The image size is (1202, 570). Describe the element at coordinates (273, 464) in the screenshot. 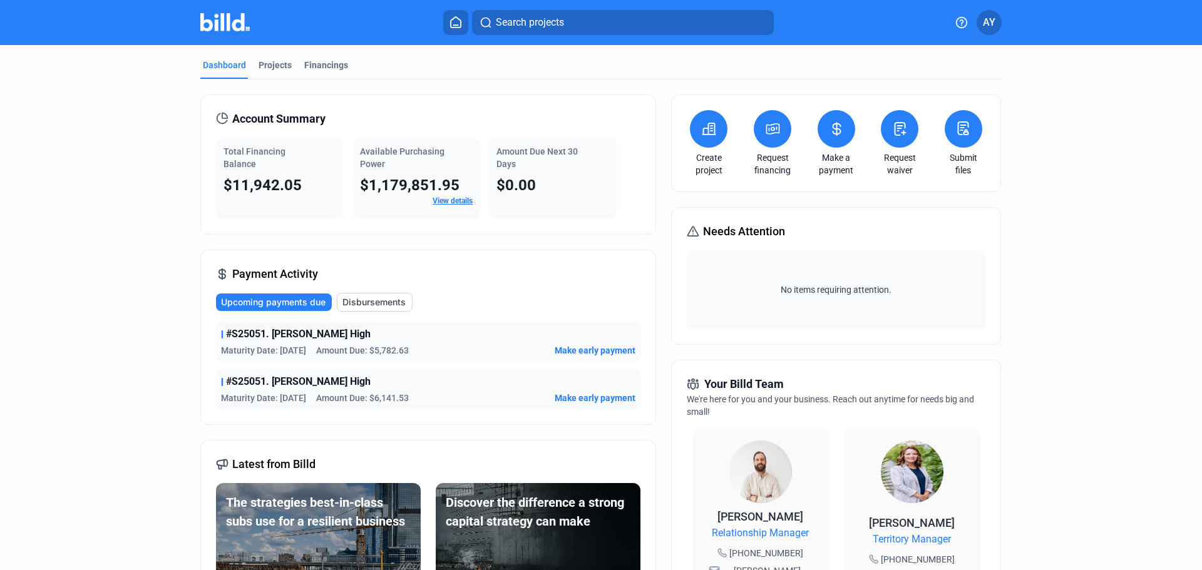

I see `span: Latest from Billd` at that location.